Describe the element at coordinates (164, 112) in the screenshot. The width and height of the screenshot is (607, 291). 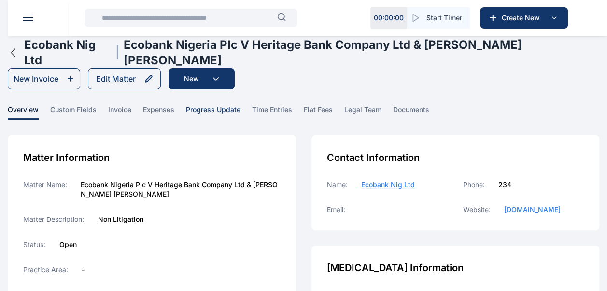
I see `a: expenses` at that location.